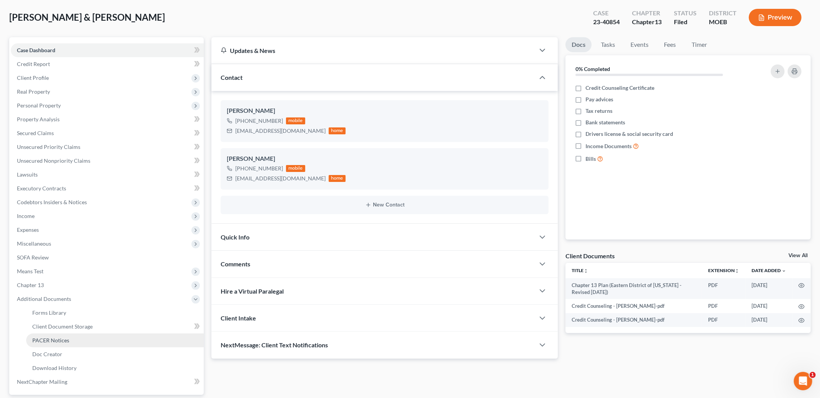 Image resolution: width=820 pixels, height=398 pixels. Describe the element at coordinates (699, 45) in the screenshot. I see `a: Timer` at that location.